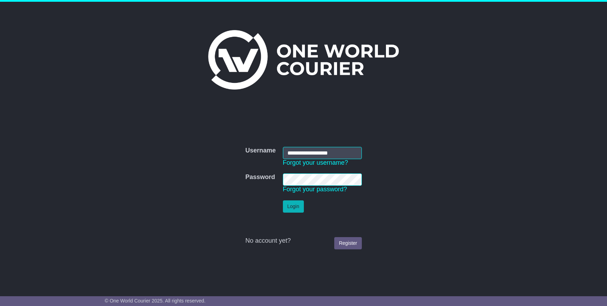  Describe the element at coordinates (293, 206) in the screenshot. I see `button: Login` at that location.